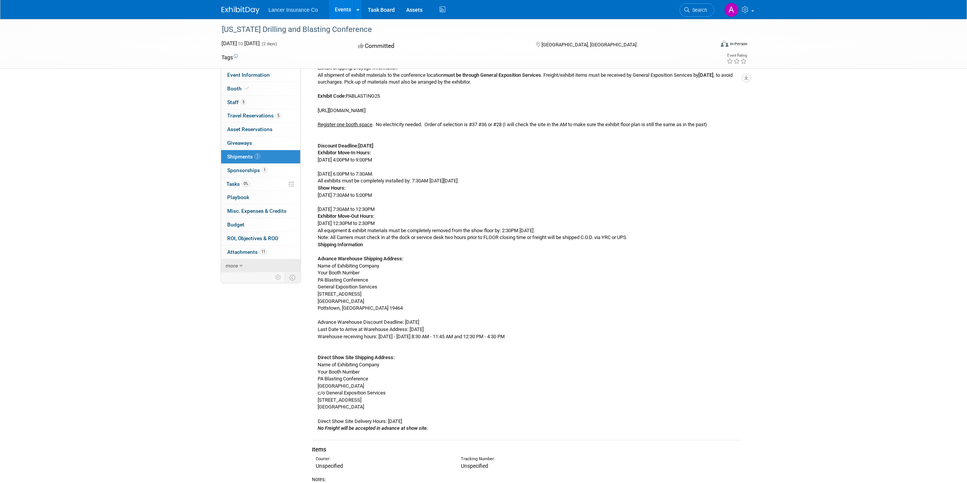  I want to click on b: Shipping Information, so click(340, 244).